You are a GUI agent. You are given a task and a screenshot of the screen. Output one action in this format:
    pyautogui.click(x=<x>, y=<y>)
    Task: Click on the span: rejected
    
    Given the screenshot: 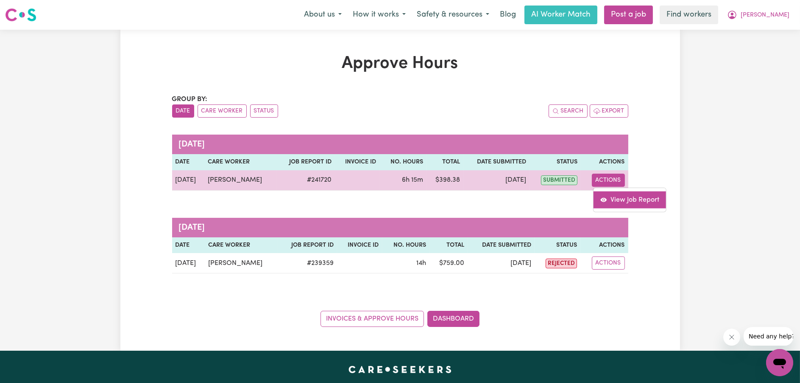 What is the action you would take?
    pyautogui.click(x=562, y=263)
    